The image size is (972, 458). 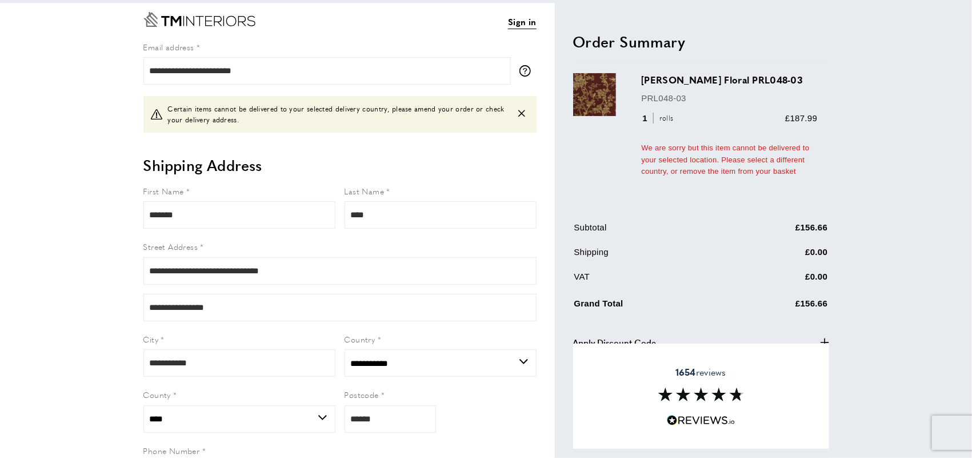 I want to click on h2: Shipping Address, so click(x=340, y=165).